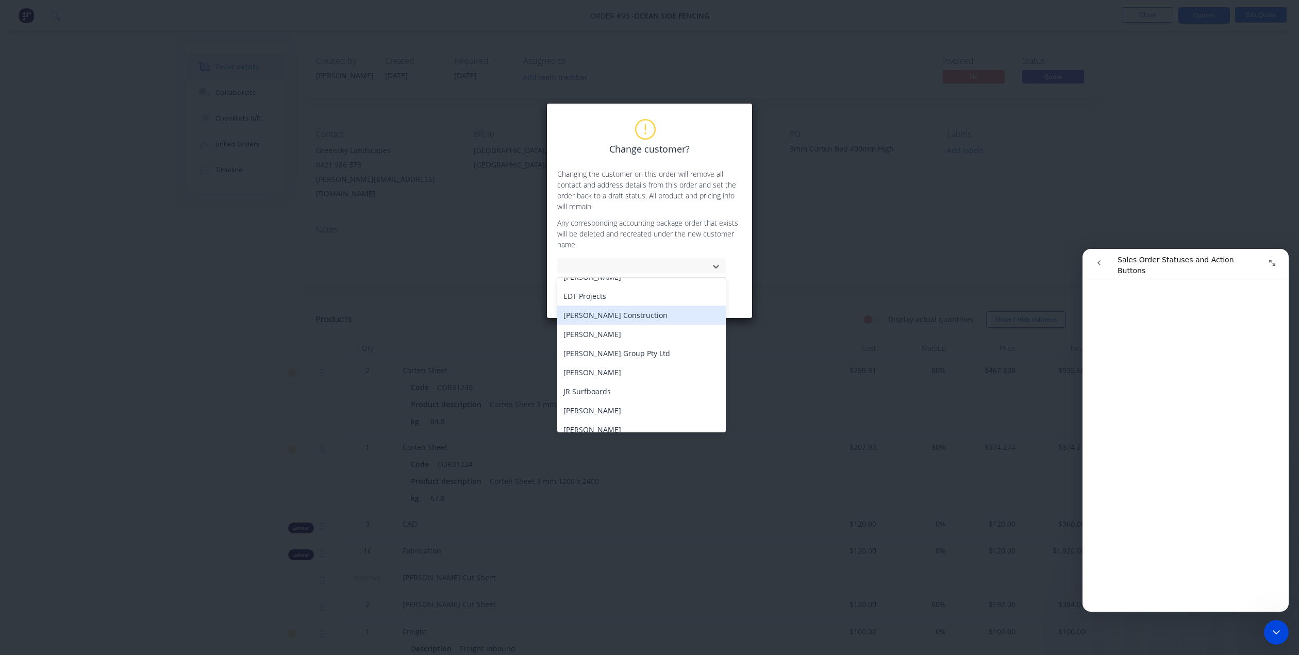 This screenshot has width=1299, height=655. Describe the element at coordinates (641, 296) in the screenshot. I see `div: EDT Projects` at that location.